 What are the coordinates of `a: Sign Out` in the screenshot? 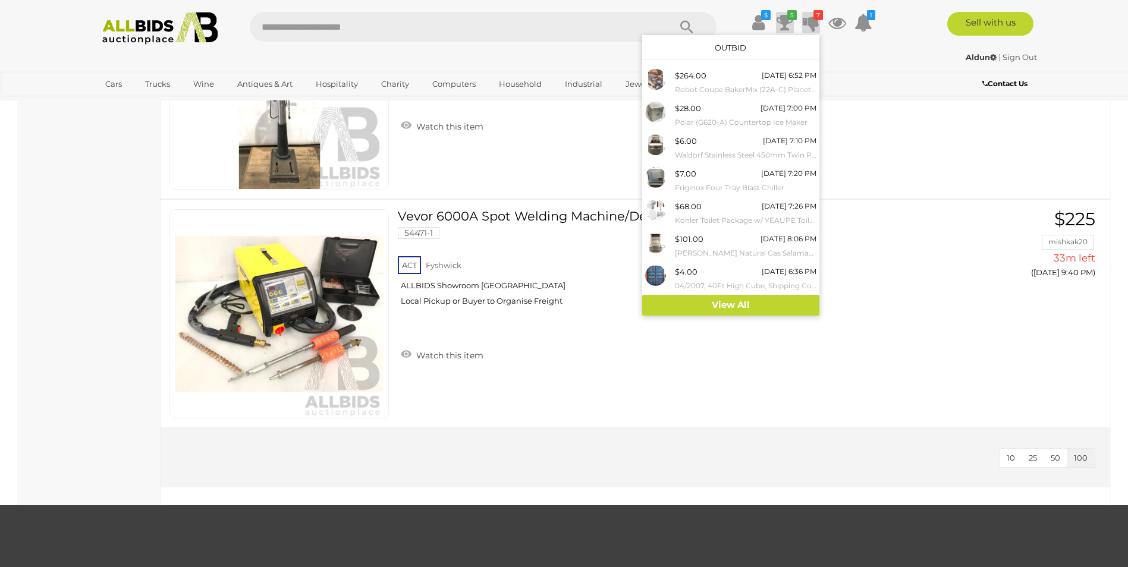 It's located at (1020, 57).